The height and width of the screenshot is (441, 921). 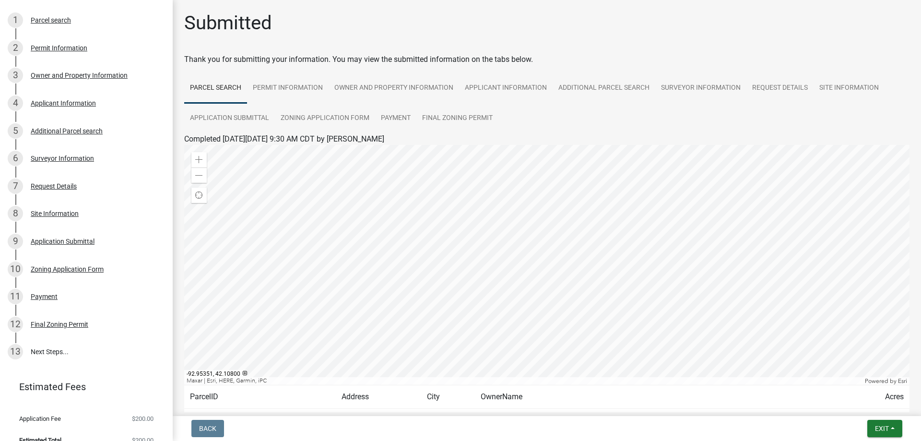 What do you see at coordinates (884, 428) in the screenshot?
I see `button: Exit` at bounding box center [884, 428].